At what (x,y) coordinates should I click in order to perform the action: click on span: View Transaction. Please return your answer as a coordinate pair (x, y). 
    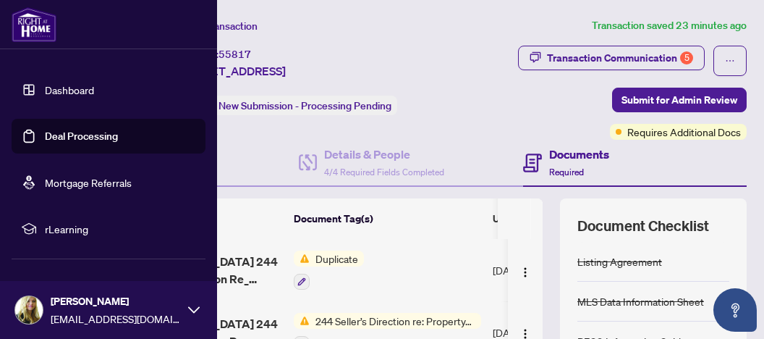
    Looking at the image, I should click on (218, 26).